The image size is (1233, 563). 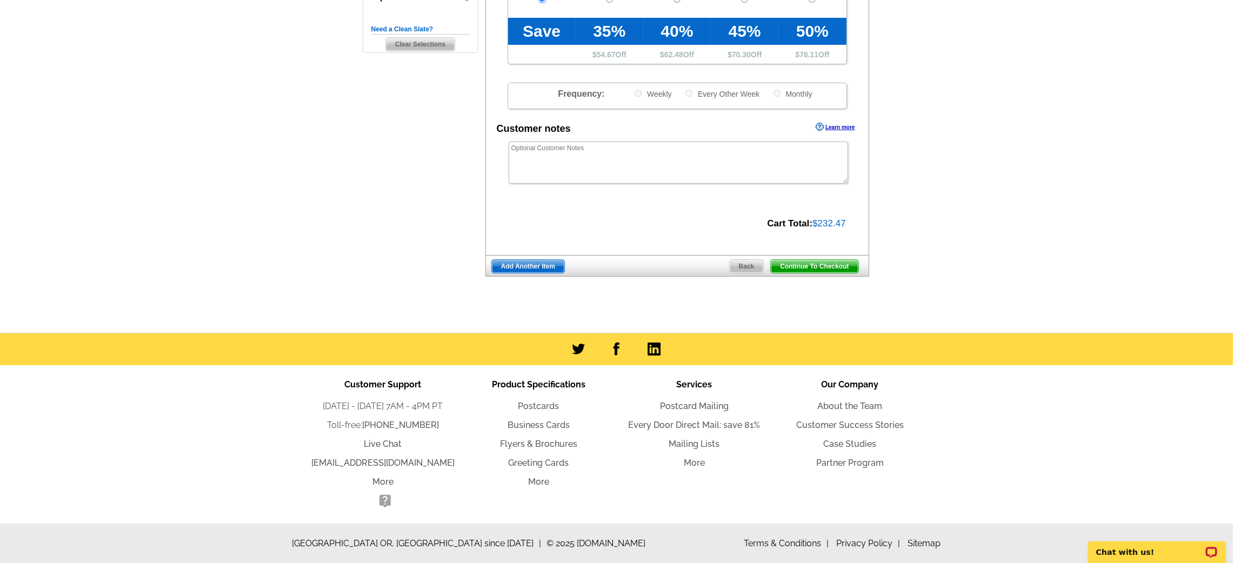 I want to click on label: Every Other Week, so click(x=722, y=94).